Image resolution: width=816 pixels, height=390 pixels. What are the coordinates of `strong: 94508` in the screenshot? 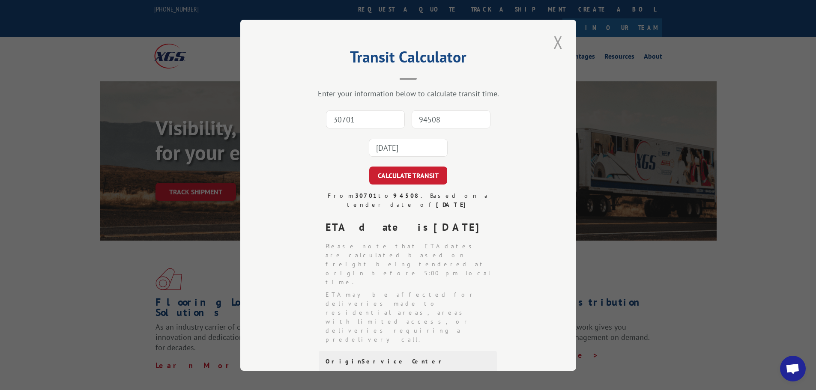 It's located at (407, 196).